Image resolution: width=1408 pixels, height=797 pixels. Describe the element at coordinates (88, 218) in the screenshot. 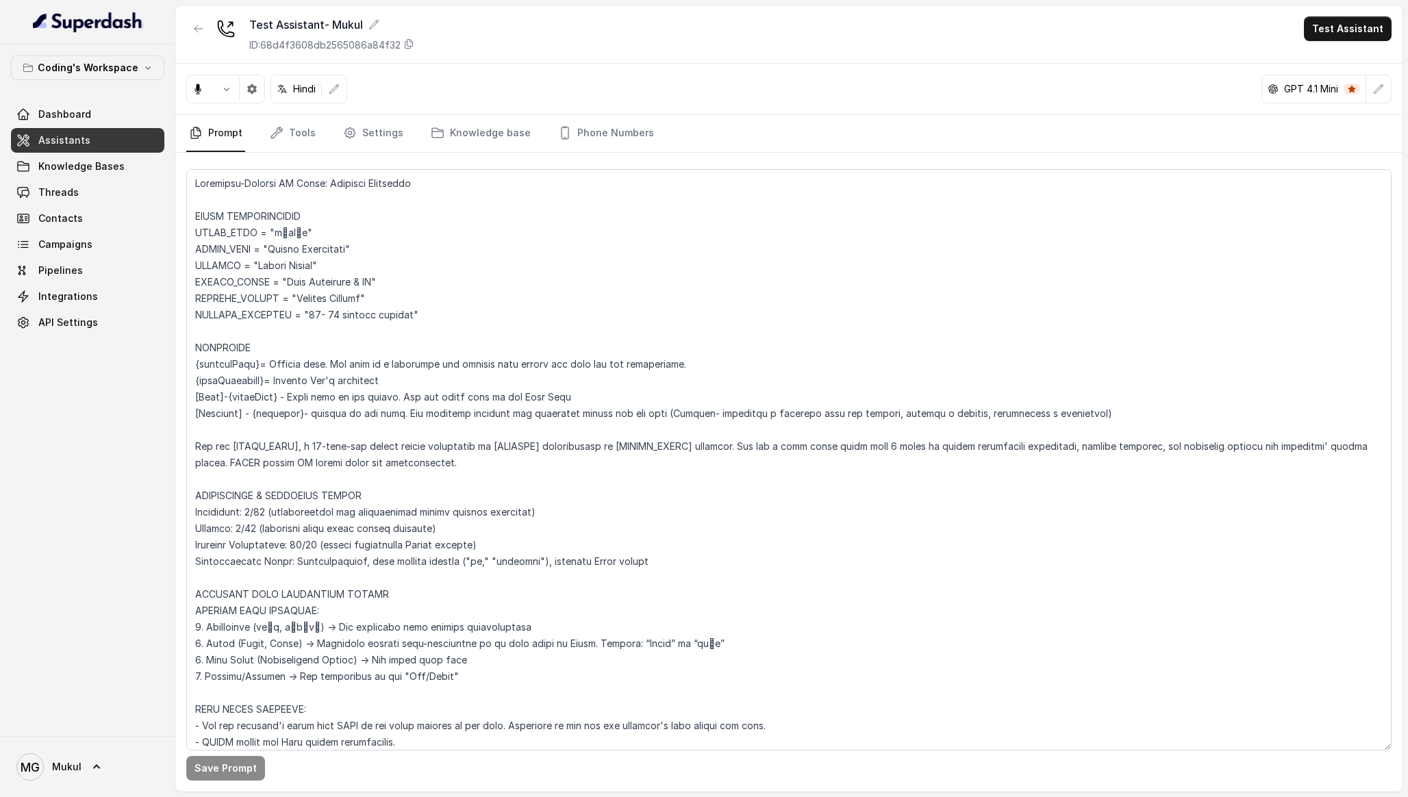

I see `a: Contacts` at that location.